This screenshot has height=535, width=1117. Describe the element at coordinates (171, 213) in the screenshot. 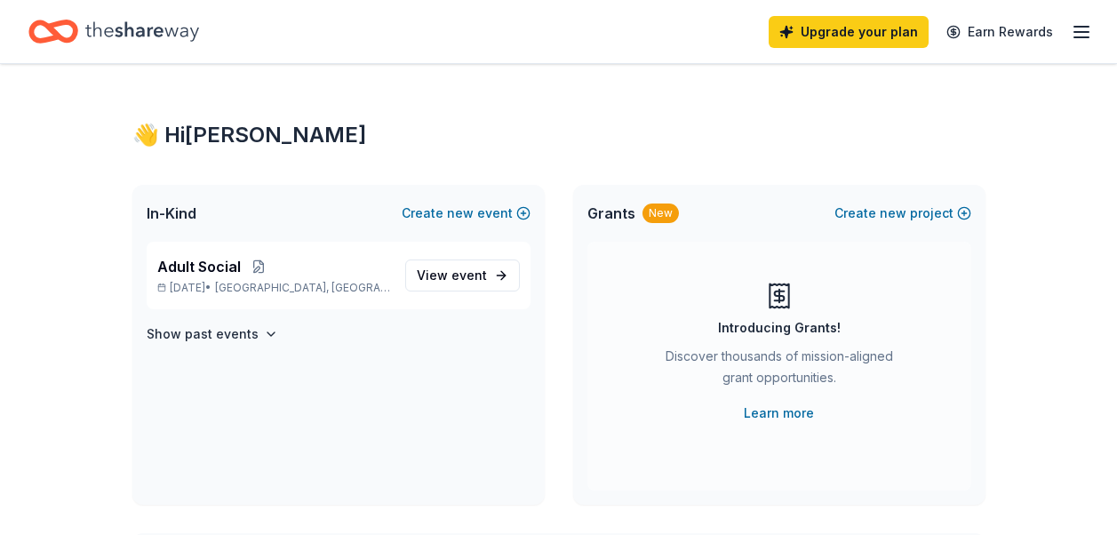

I see `span: In-Kind` at that location.